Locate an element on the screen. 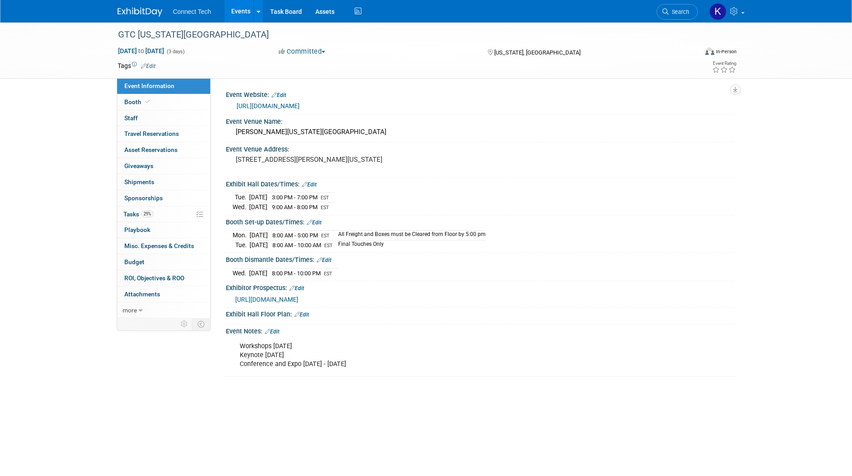  span: Budget is located at coordinates (134, 262).